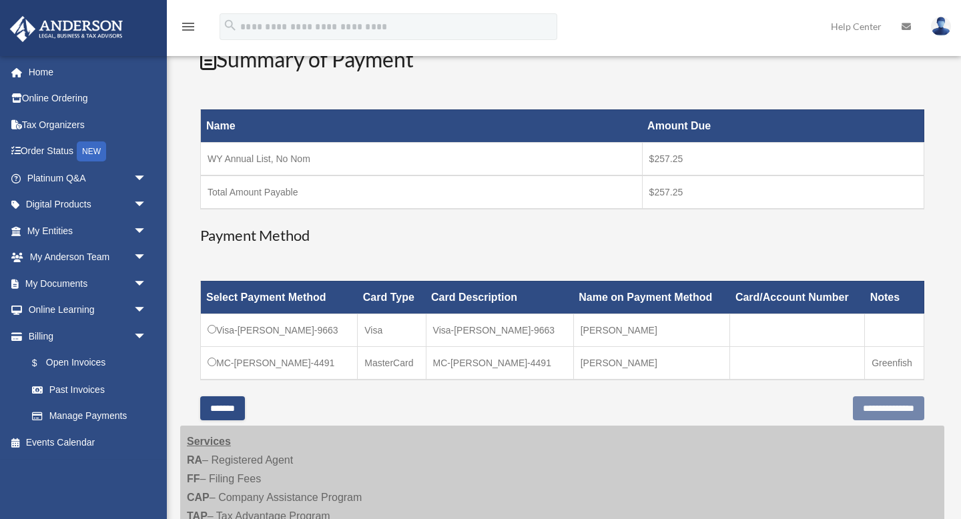 The image size is (961, 519). What do you see at coordinates (89, 416) in the screenshot?
I see `a: Manage Payments` at bounding box center [89, 416].